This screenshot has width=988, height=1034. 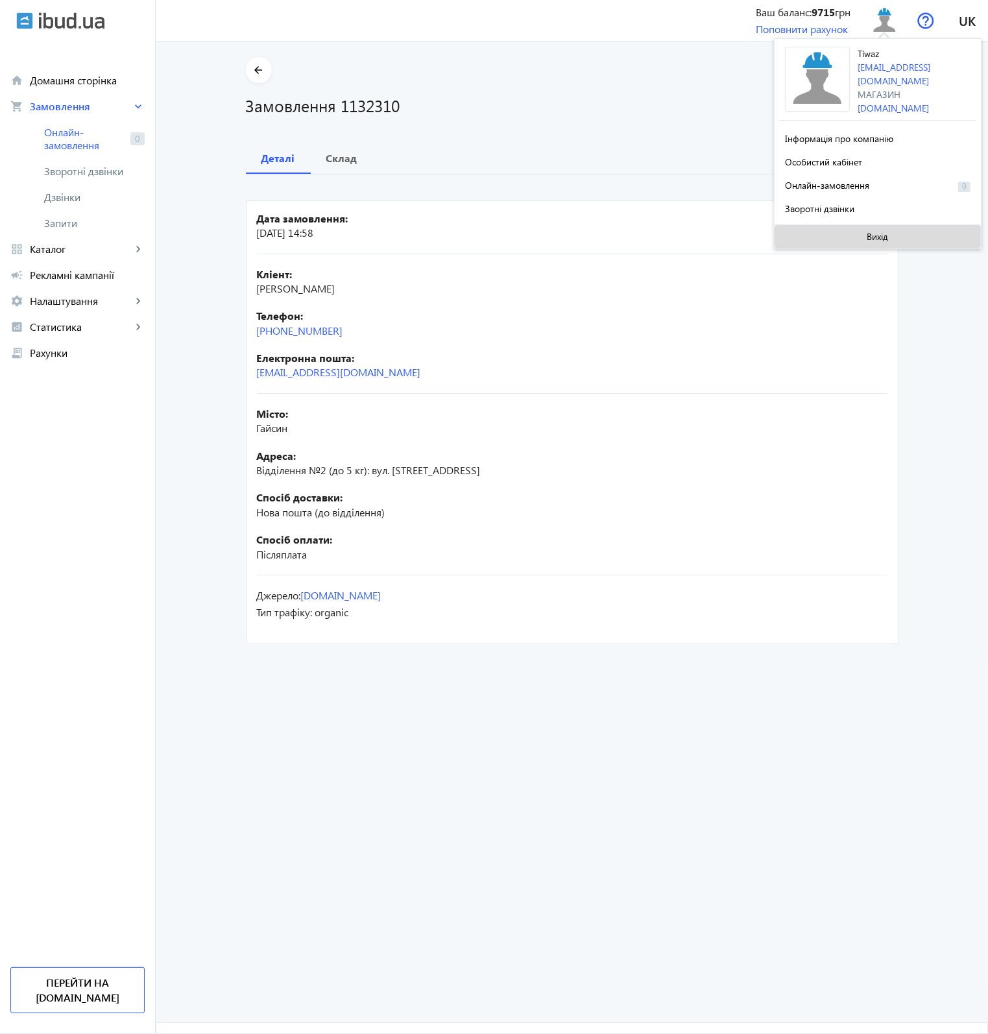 I want to click on b: Електронна пошта:, so click(x=572, y=358).